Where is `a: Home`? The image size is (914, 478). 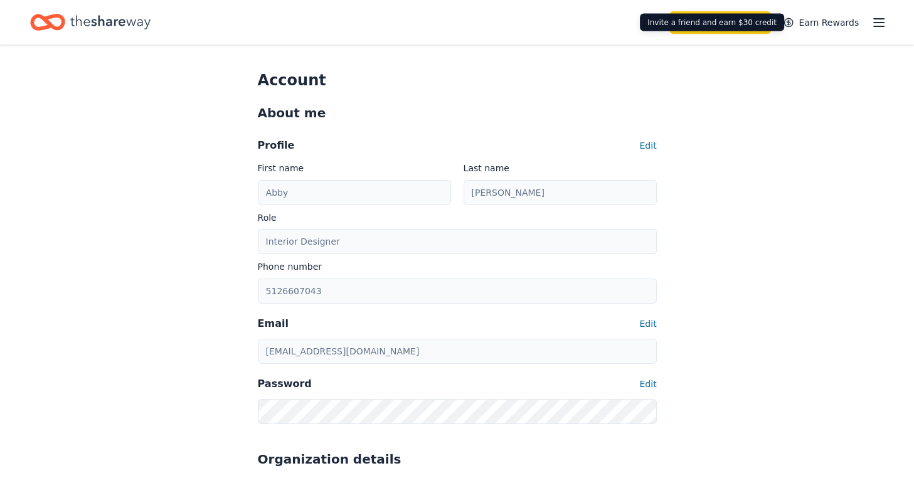 a: Home is located at coordinates (90, 22).